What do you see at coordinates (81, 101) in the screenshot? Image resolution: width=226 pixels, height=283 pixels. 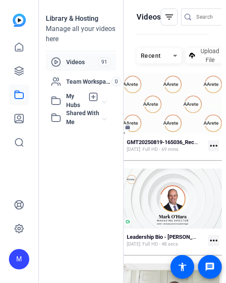 I see `mat-expansion-panel-header: My Hubs` at bounding box center [81, 101].